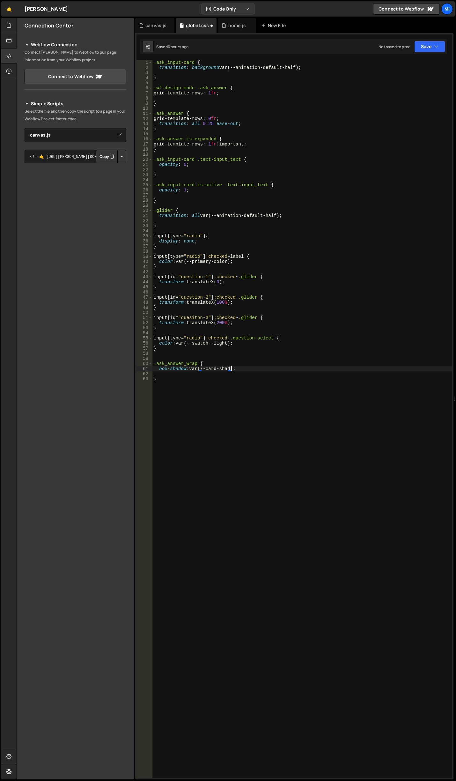 The height and width of the screenshot is (781, 456). What do you see at coordinates (144, 88) in the screenshot?
I see `div: 6` at bounding box center [144, 88].